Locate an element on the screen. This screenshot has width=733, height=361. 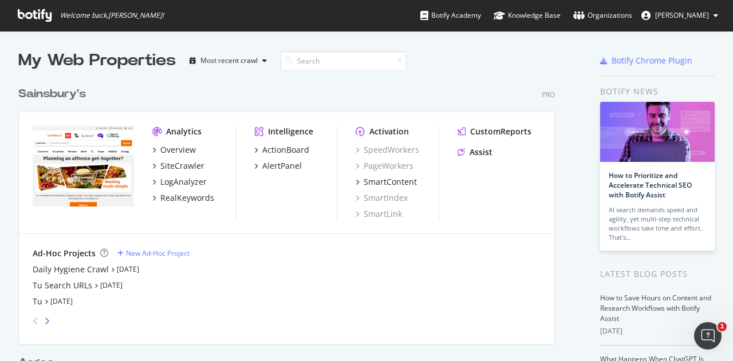
div: Overview is located at coordinates (178, 150).